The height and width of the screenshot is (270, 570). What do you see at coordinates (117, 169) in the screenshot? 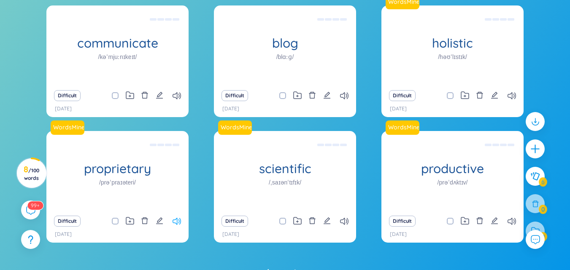
I see `h1: proprietary` at bounding box center [117, 169].